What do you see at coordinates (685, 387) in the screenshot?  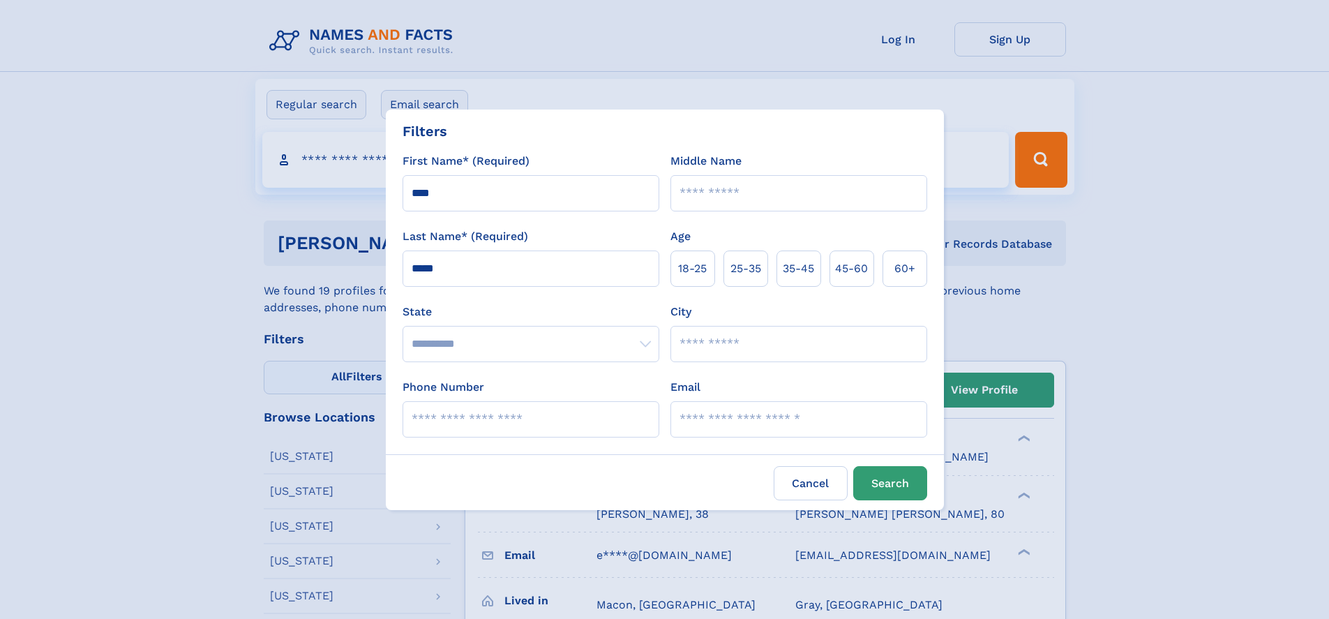 I see `label: Email` at bounding box center [685, 387].